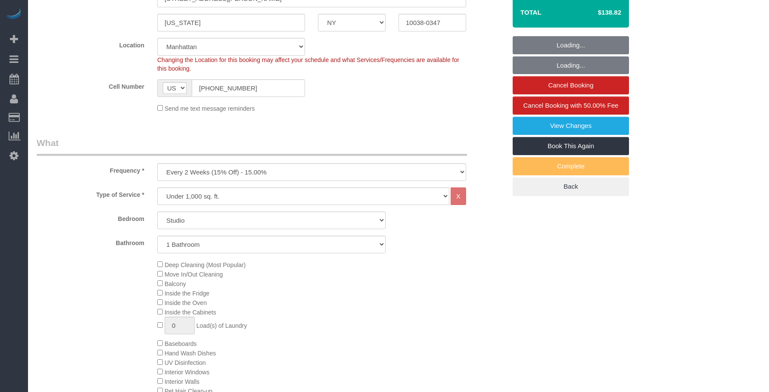 This screenshot has height=392, width=769. I want to click on span: Inside the Cabinets, so click(190, 312).